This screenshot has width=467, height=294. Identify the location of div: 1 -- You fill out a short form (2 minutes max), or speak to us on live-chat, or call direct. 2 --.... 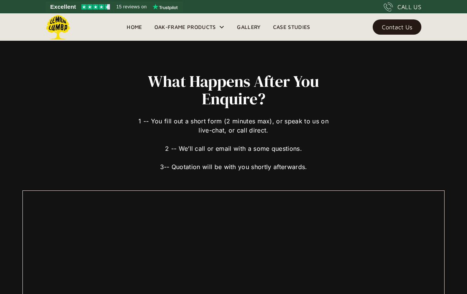
(234, 139).